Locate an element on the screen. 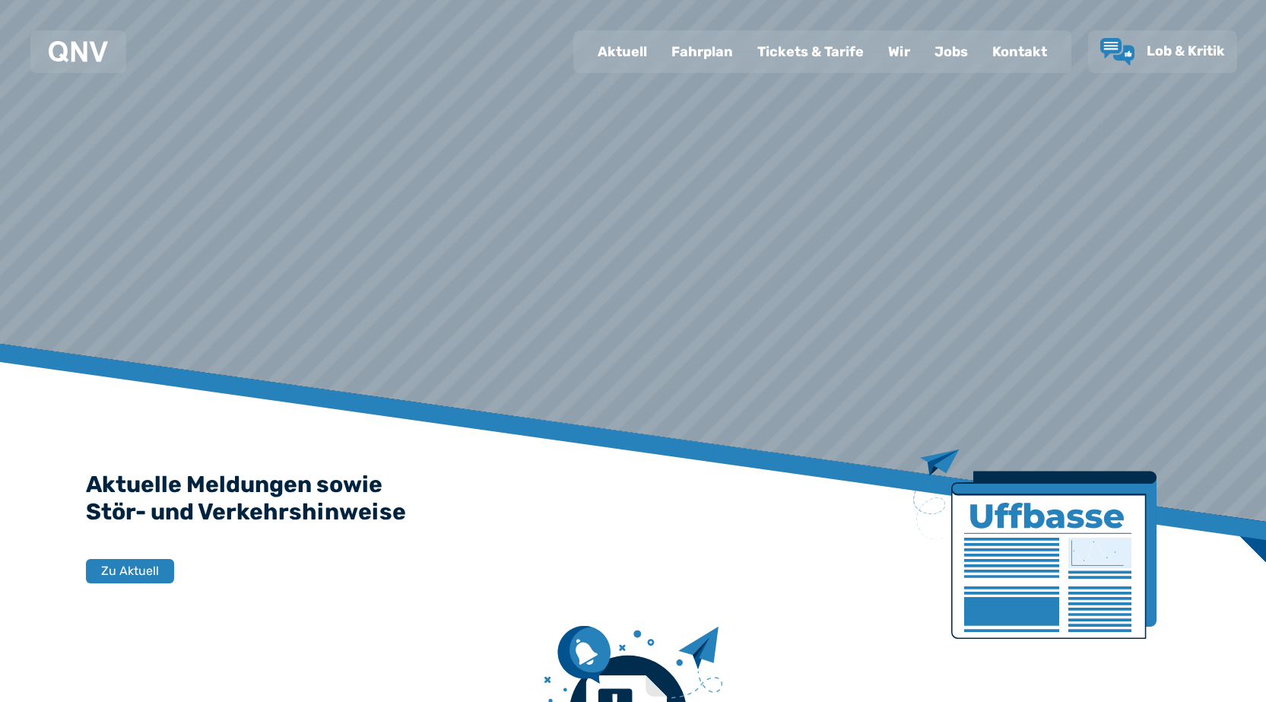  a: Wir is located at coordinates (899, 52).